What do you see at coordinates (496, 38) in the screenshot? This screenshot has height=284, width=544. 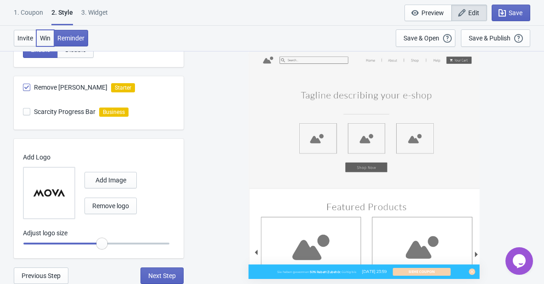 I see `button: Save & Publish` at bounding box center [496, 38].